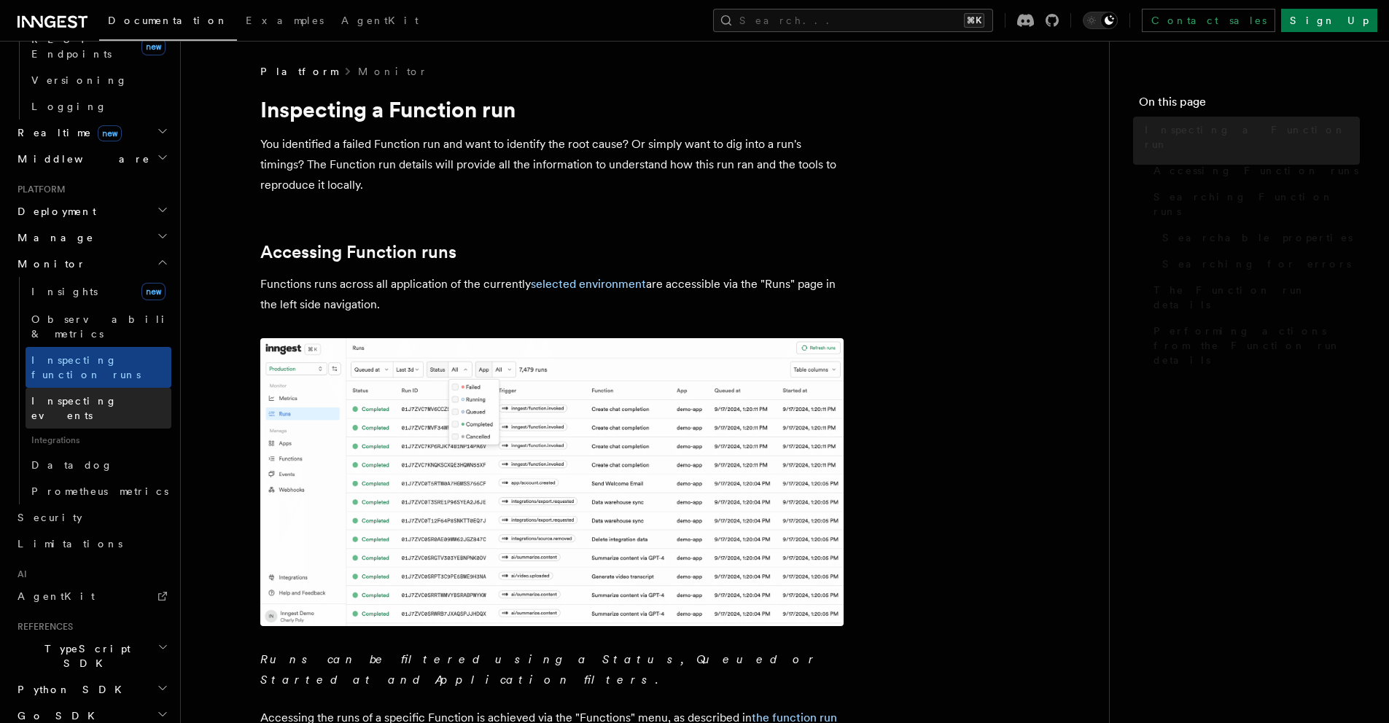 The height and width of the screenshot is (723, 1389). What do you see at coordinates (98, 80) in the screenshot?
I see `a: Versioning` at bounding box center [98, 80].